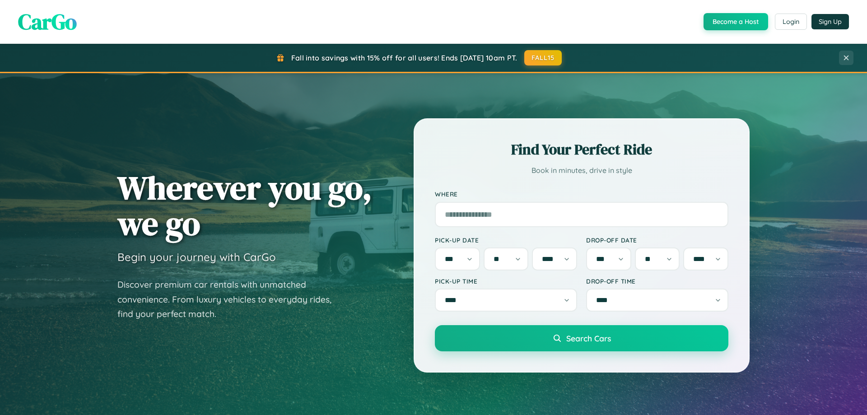 This screenshot has width=867, height=415. Describe the element at coordinates (657, 281) in the screenshot. I see `label: Drop-off Time` at that location.